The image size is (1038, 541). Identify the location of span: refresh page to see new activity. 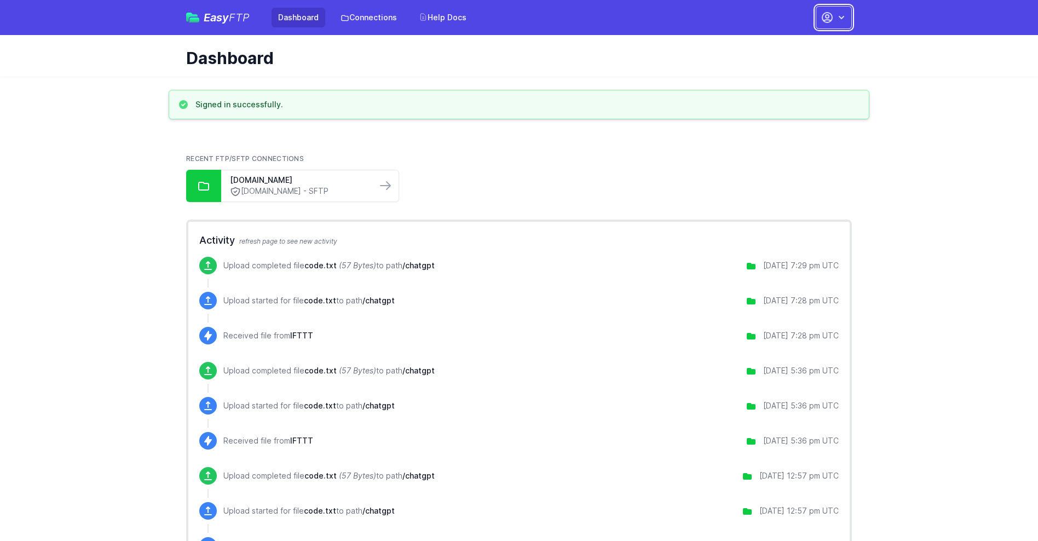
(288, 241).